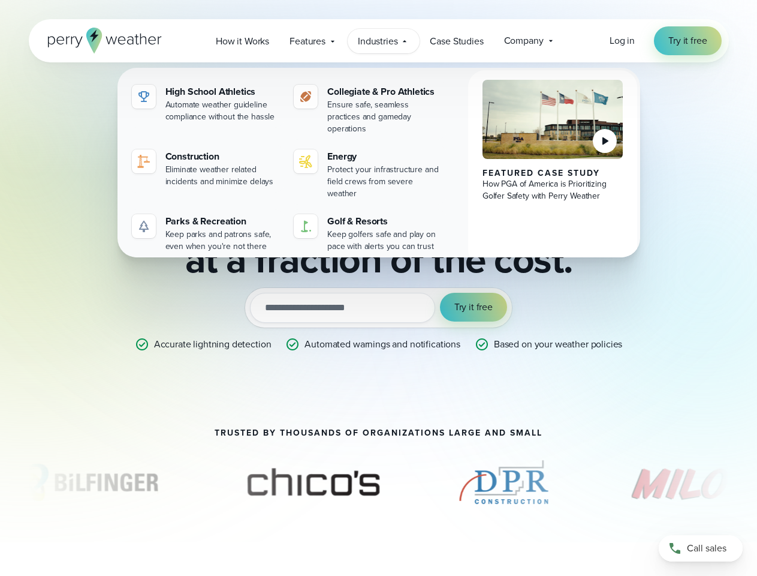 Image resolution: width=757 pixels, height=576 pixels. Describe the element at coordinates (222, 240) in the screenshot. I see `div: Keep parks and patrons safe, even when you're not there` at that location.